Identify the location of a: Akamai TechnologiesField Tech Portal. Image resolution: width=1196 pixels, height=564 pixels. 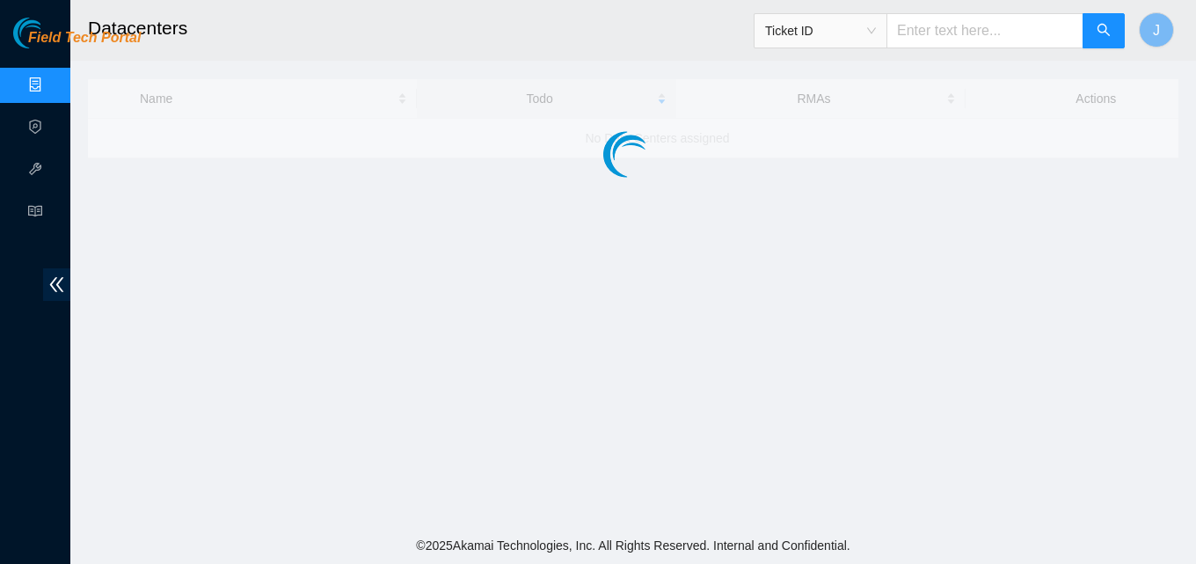
(77, 43).